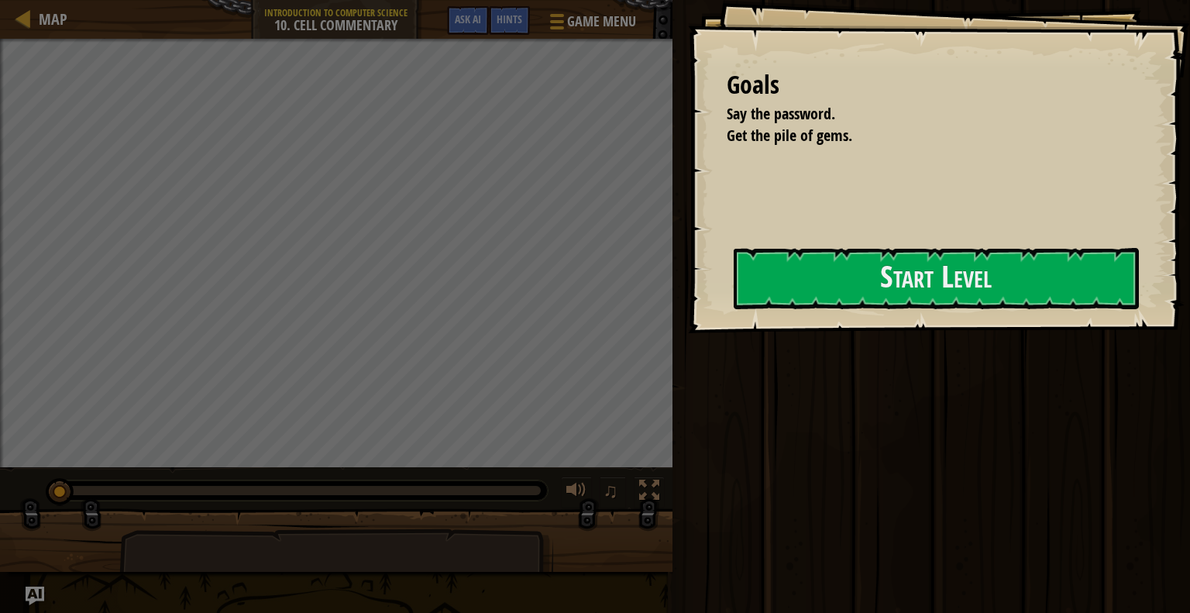  I want to click on span: Get the pile of gems., so click(789, 135).